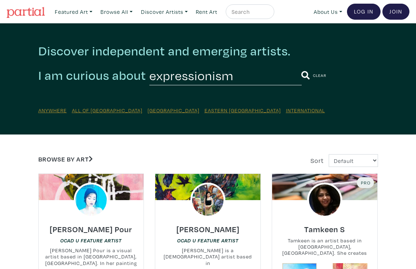 The image size is (416, 269). What do you see at coordinates (317, 161) in the screenshot?
I see `span: Sort` at bounding box center [317, 161].